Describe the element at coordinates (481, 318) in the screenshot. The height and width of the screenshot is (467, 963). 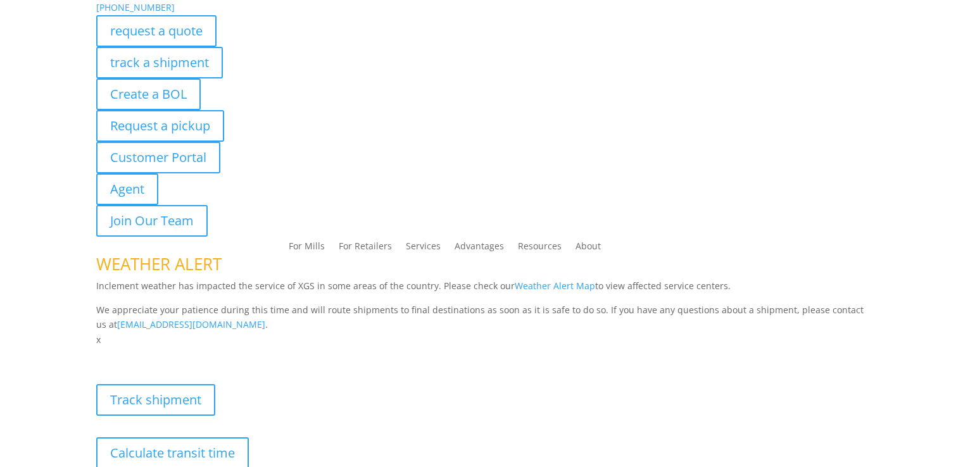
I see `p: We appreciate your patience during this time and will route shipments to final destinations as so...` at that location.